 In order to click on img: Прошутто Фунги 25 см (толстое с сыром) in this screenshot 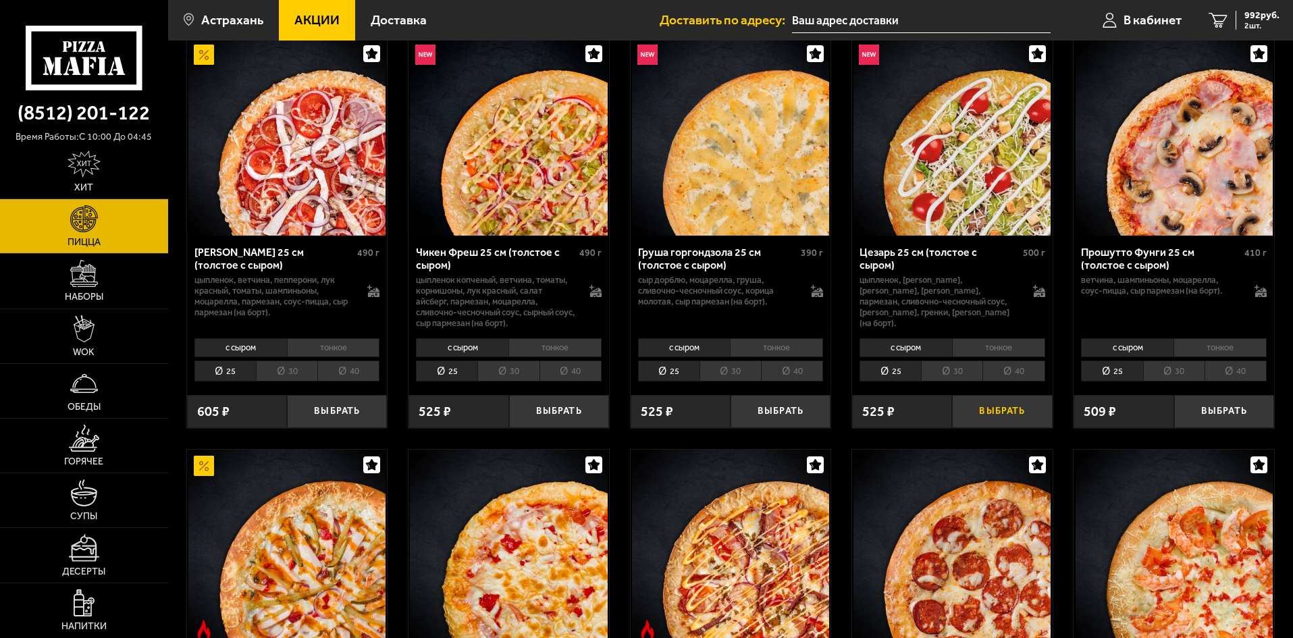, I will do `click(1174, 137)`.